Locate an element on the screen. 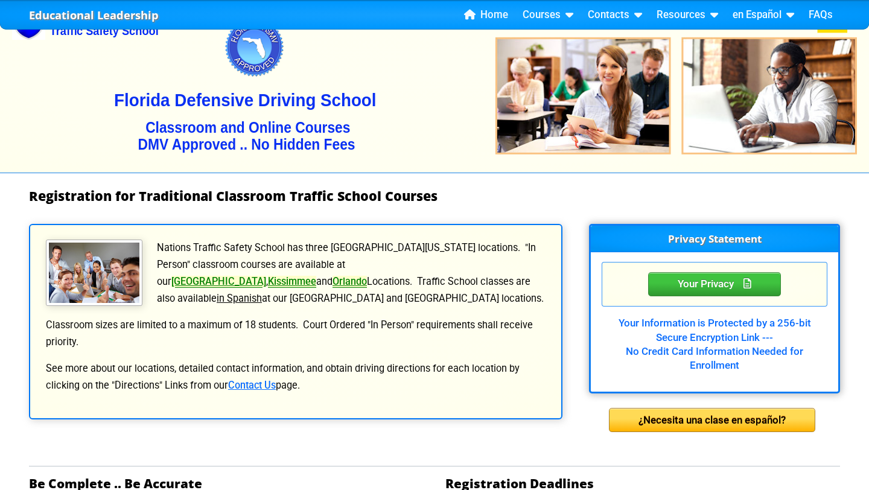 The height and width of the screenshot is (490, 869). div: Your Information is Protected by a 256-bit Secure Encryption Link --- No Credit Card Information ... is located at coordinates (714, 339).